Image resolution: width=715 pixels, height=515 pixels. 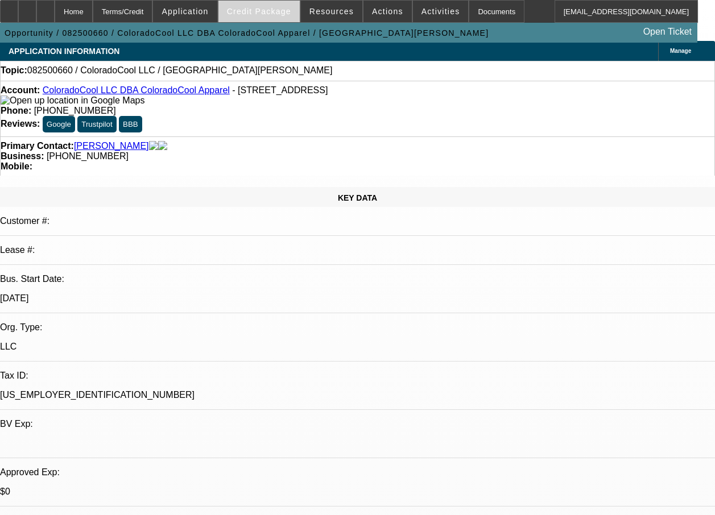 What do you see at coordinates (259, 11) in the screenshot?
I see `button: Credit Package` at bounding box center [259, 11].